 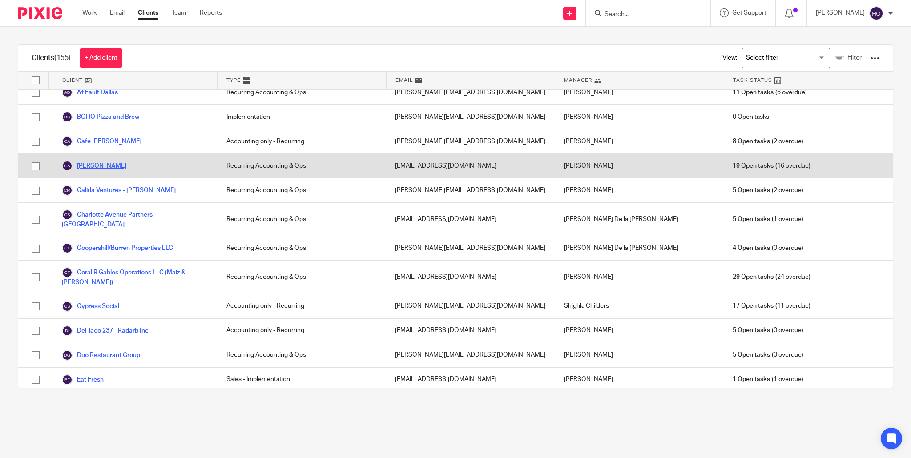 What do you see at coordinates (644, 15) in the screenshot?
I see `input: Search` at bounding box center [644, 15].